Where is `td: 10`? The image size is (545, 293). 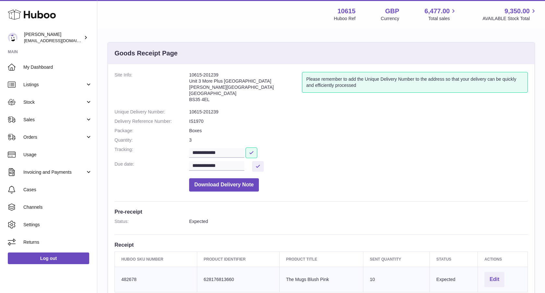
td: 10 is located at coordinates (396, 280).